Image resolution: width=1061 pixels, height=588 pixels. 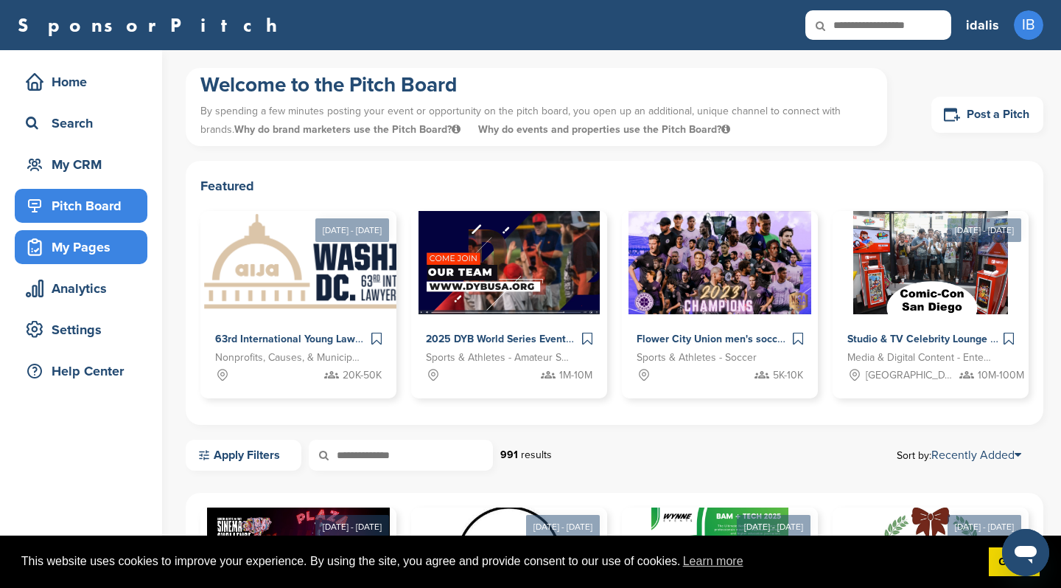 I want to click on span: Why do events and properties use the Pitch Board?, so click(x=604, y=129).